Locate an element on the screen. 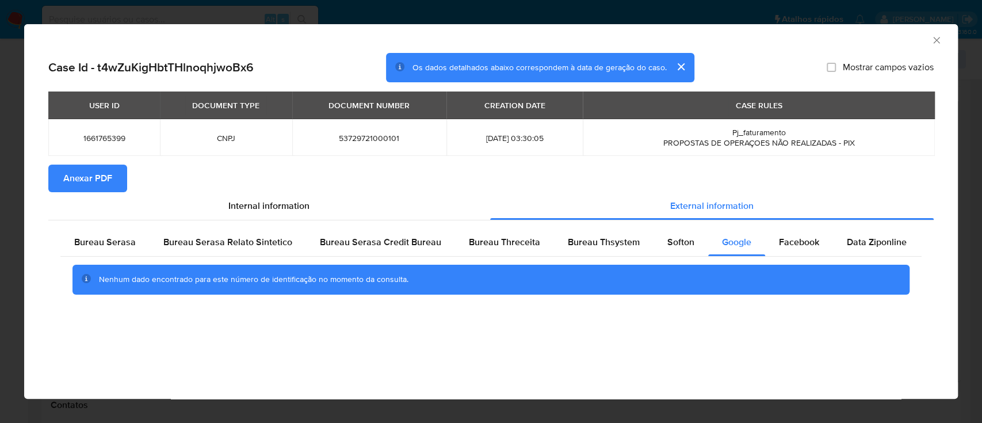  button: Anexar PDF is located at coordinates (87, 178).